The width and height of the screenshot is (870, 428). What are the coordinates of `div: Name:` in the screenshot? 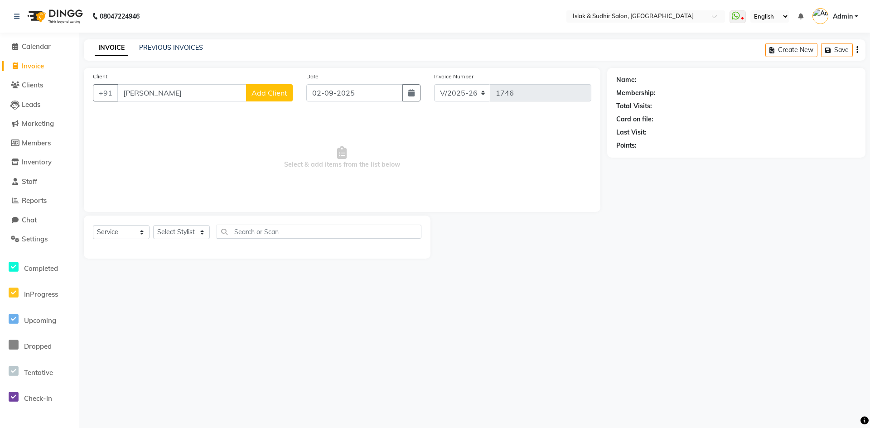 It's located at (626, 80).